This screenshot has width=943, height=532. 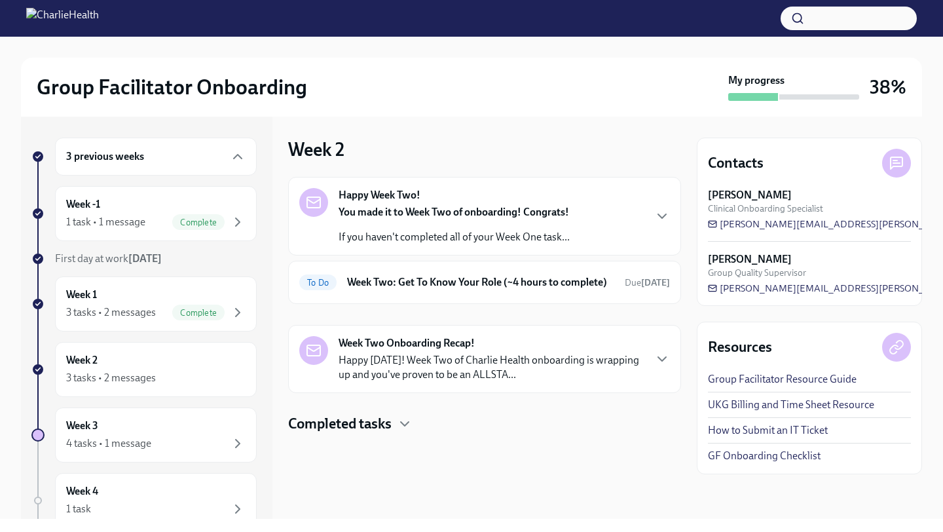 I want to click on h6: Week 4, so click(x=82, y=491).